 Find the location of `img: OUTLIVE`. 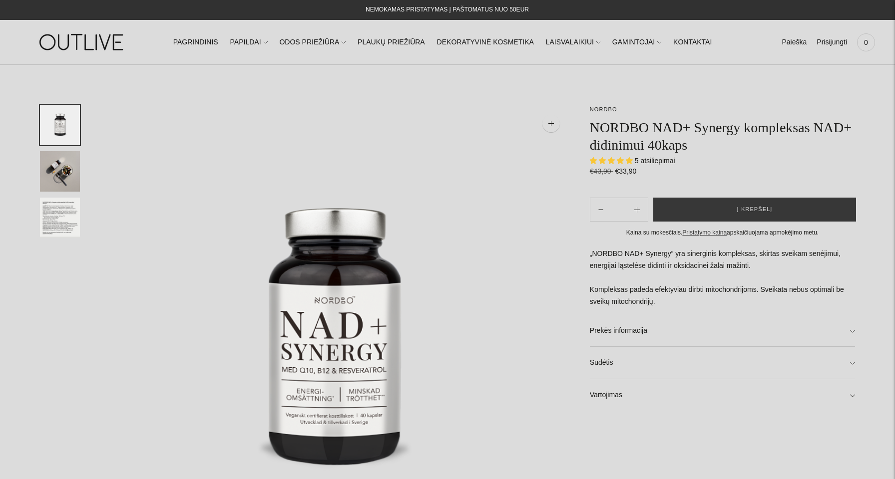

img: OUTLIVE is located at coordinates (82, 42).